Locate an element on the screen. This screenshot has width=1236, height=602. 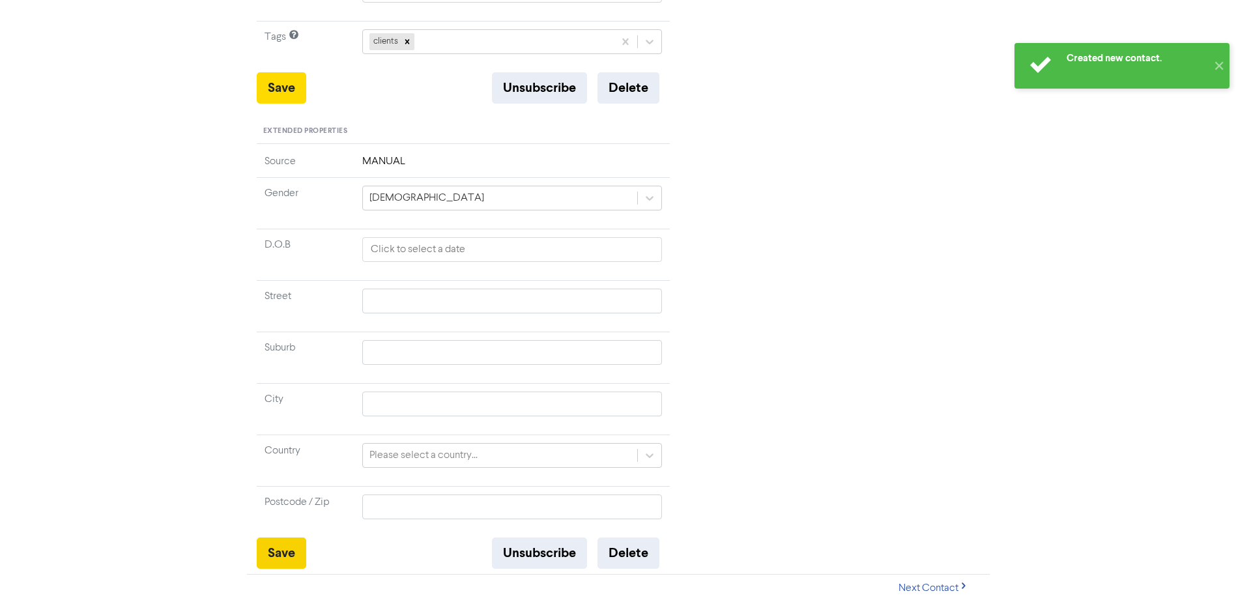
td: Street is located at coordinates (306, 306).